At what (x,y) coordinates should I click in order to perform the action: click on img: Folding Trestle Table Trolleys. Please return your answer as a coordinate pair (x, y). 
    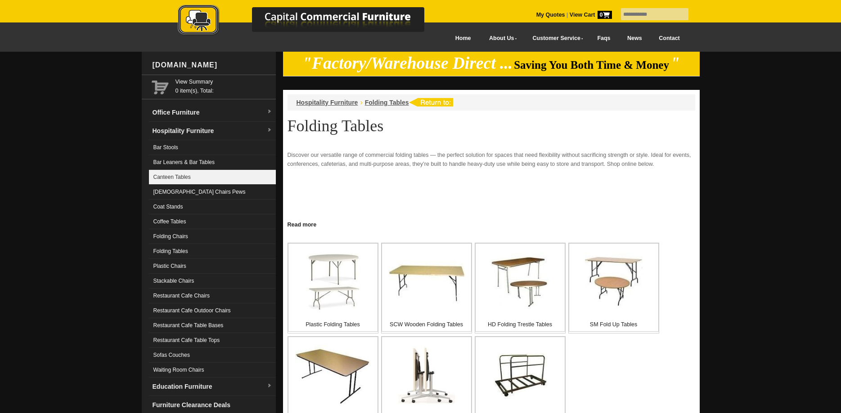
    Looking at the image, I should click on (520, 376).